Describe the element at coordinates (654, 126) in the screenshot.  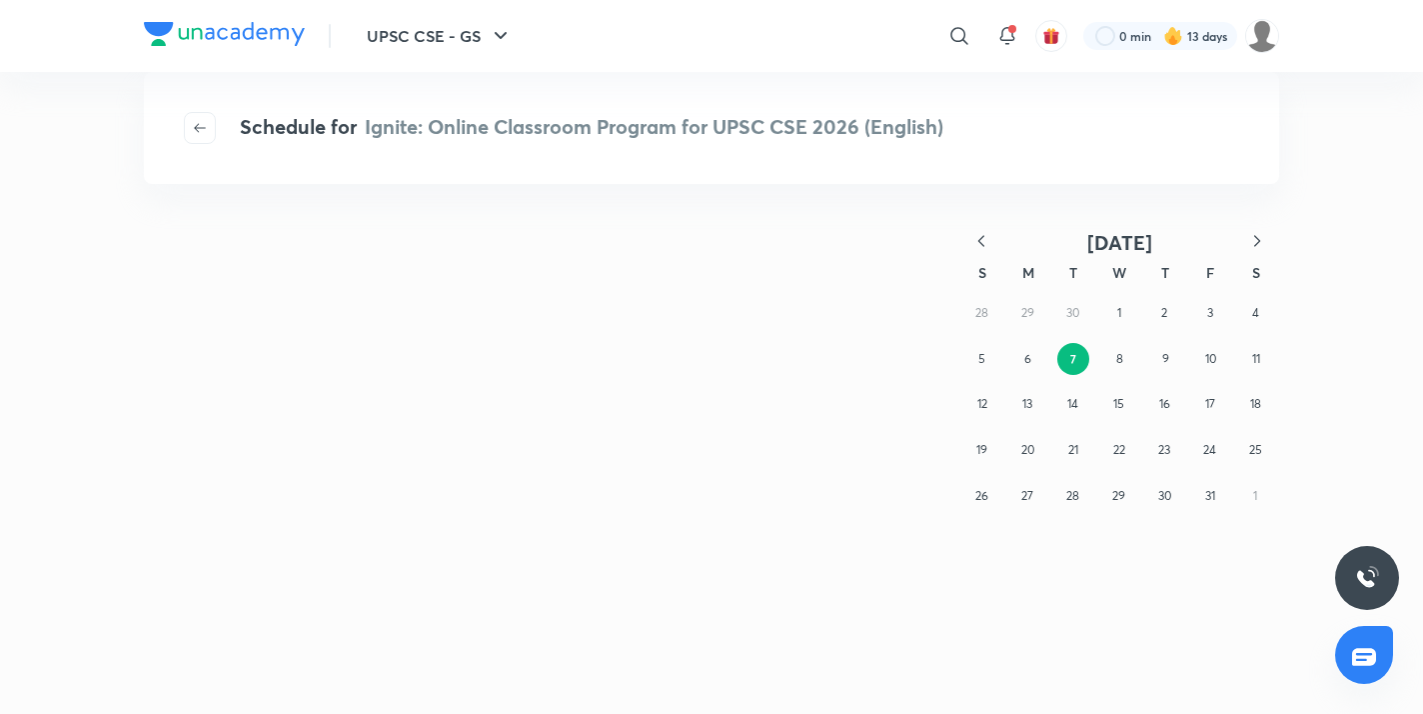
I see `span: Ignite: Online Classroom Program for UPSC CSE 2026 (English)` at that location.